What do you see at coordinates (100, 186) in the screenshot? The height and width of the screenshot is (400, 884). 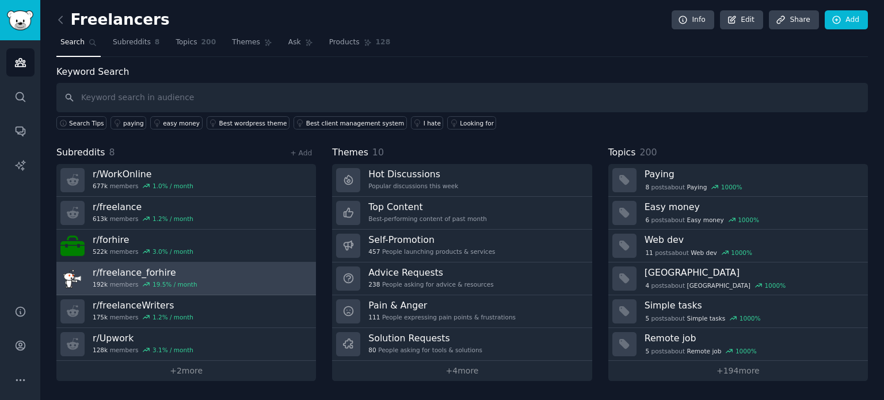 I see `span: 677k` at bounding box center [100, 186].